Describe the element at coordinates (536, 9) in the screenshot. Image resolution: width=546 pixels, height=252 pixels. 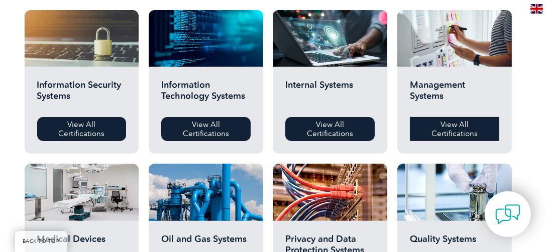
I see `img: en` at that location.